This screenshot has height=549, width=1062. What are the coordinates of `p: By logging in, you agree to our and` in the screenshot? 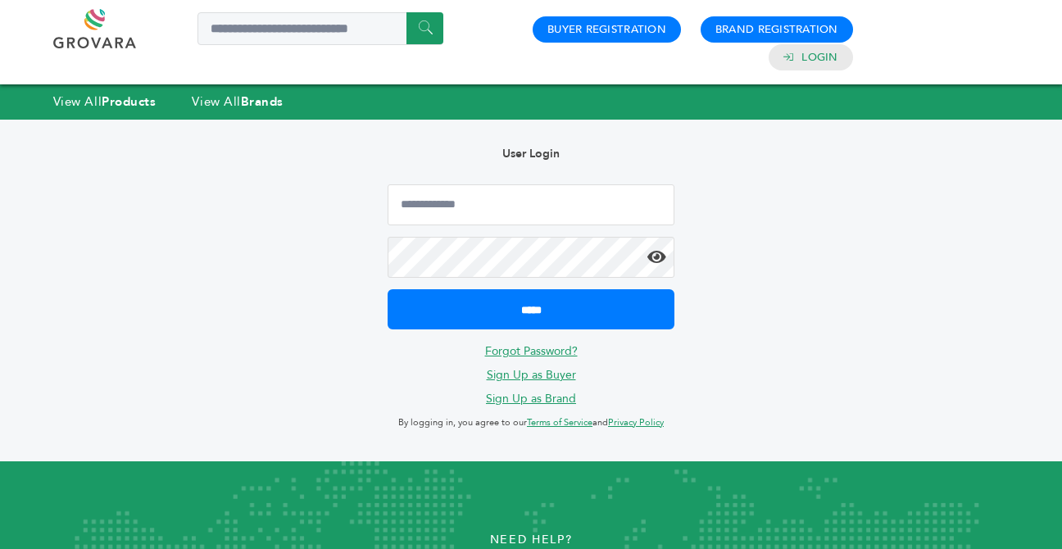 It's located at (531, 423).